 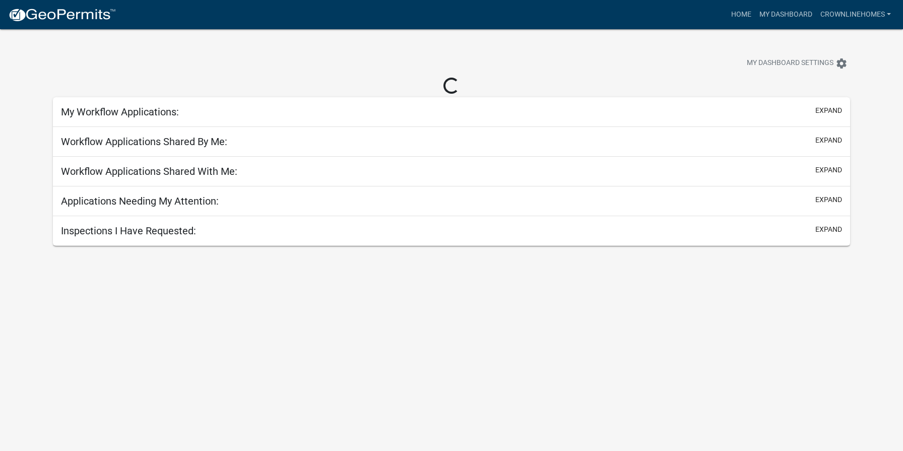 What do you see at coordinates (128, 231) in the screenshot?
I see `h5: Inspections I Have Requested:` at bounding box center [128, 231].